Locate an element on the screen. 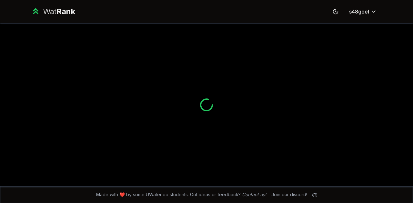  button: s48goel is located at coordinates (363, 12).